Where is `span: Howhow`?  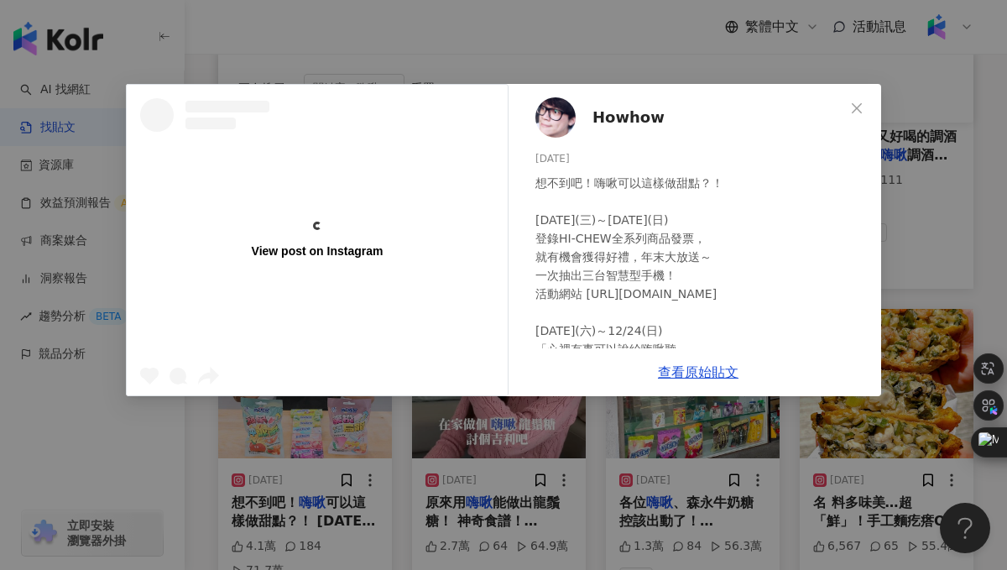
span: Howhow is located at coordinates (628, 117).